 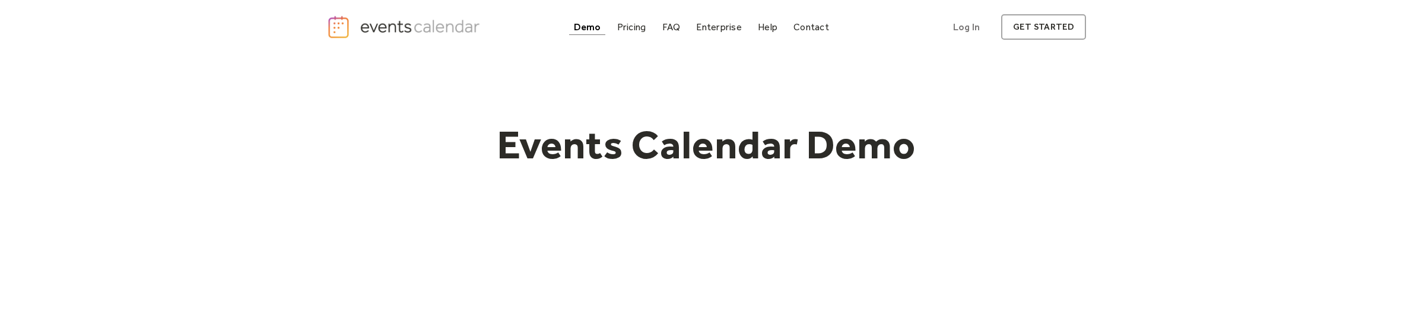 What do you see at coordinates (707, 145) in the screenshot?
I see `h1: Events Calendar Demo` at bounding box center [707, 145].